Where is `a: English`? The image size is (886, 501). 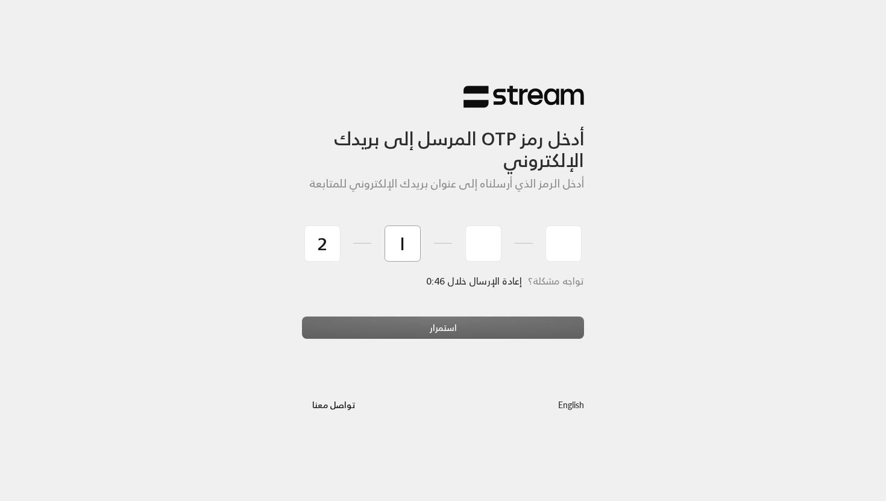 a: English is located at coordinates (571, 405).